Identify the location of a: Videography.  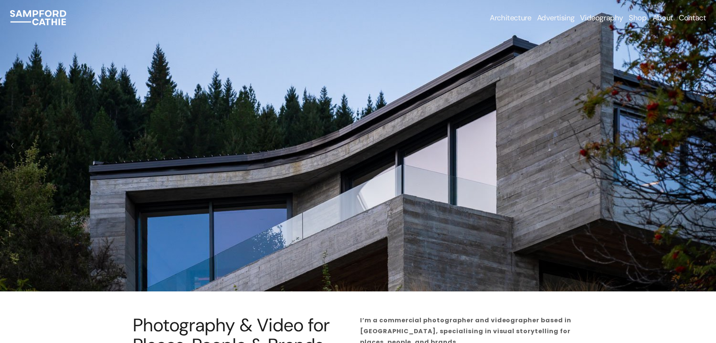
(602, 18).